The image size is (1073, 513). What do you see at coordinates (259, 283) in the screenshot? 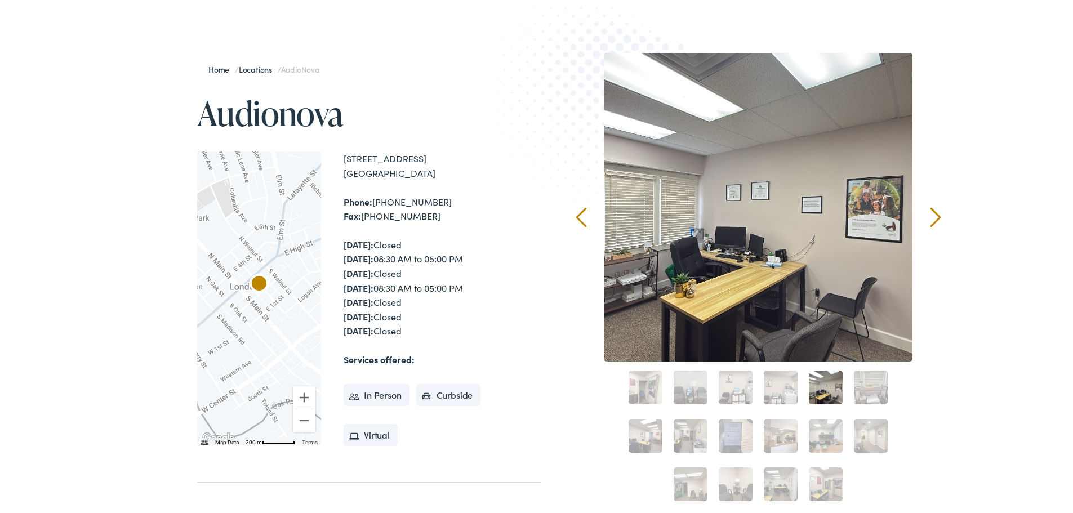
I see `div: AudioNova` at bounding box center [259, 283].